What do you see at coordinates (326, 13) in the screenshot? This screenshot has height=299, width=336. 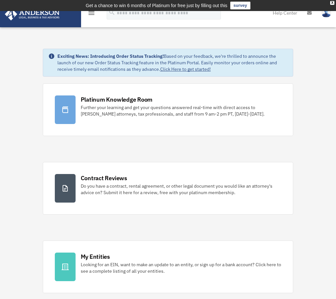 I see `img: User Pic` at bounding box center [326, 13].